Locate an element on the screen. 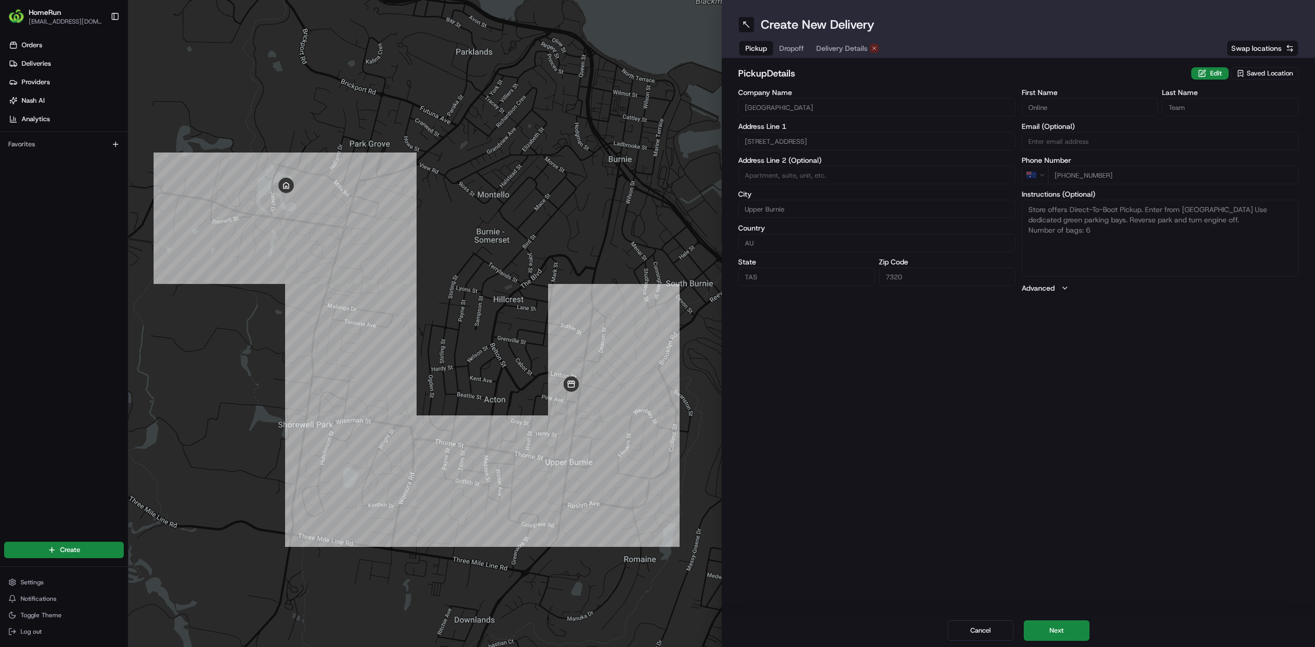 This screenshot has height=647, width=1315. span: Create is located at coordinates (70, 550).